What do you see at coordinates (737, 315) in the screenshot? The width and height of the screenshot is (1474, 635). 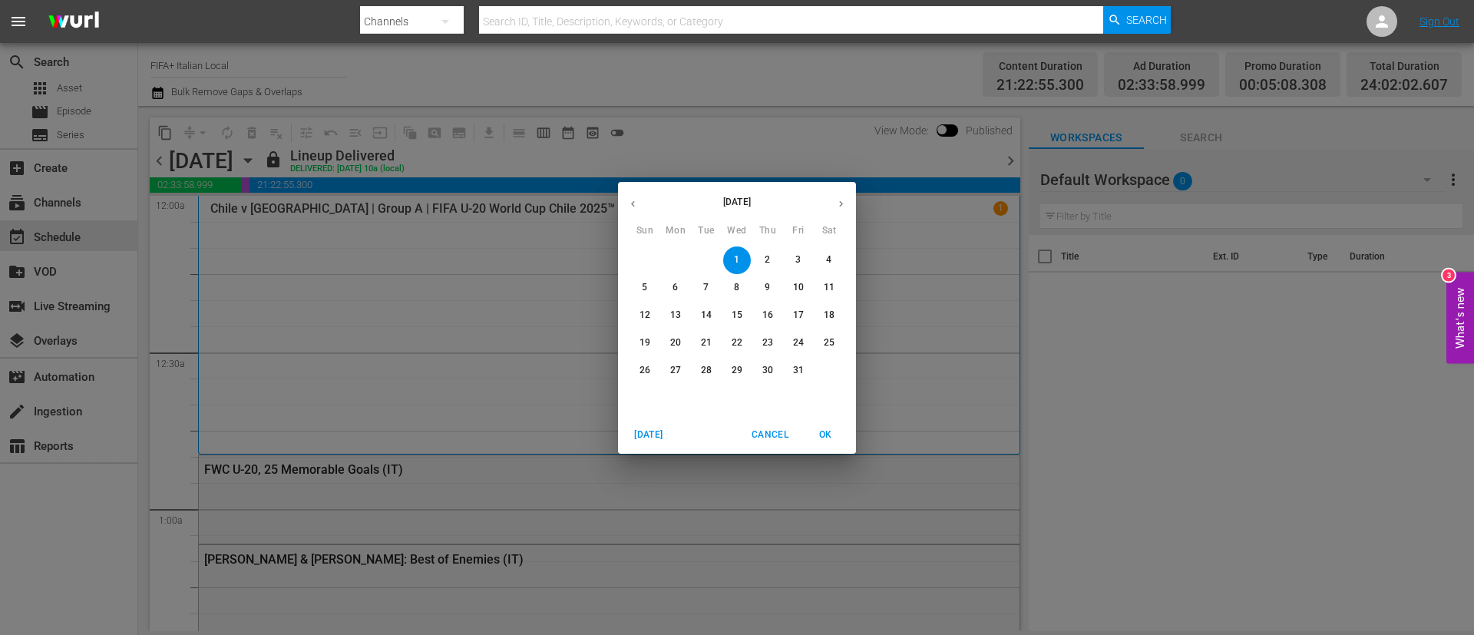 I see `p: 15` at bounding box center [737, 315].